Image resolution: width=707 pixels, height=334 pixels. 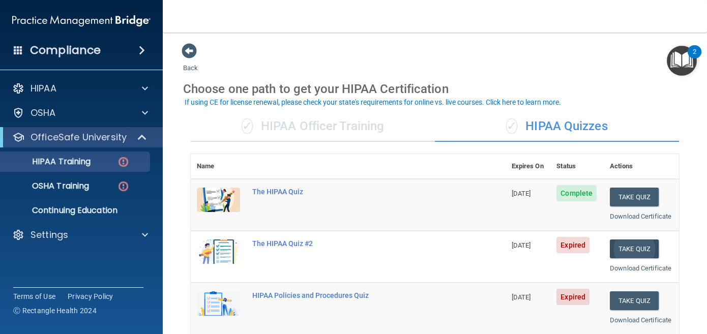 I want to click on a: Settings, so click(x=80, y=235).